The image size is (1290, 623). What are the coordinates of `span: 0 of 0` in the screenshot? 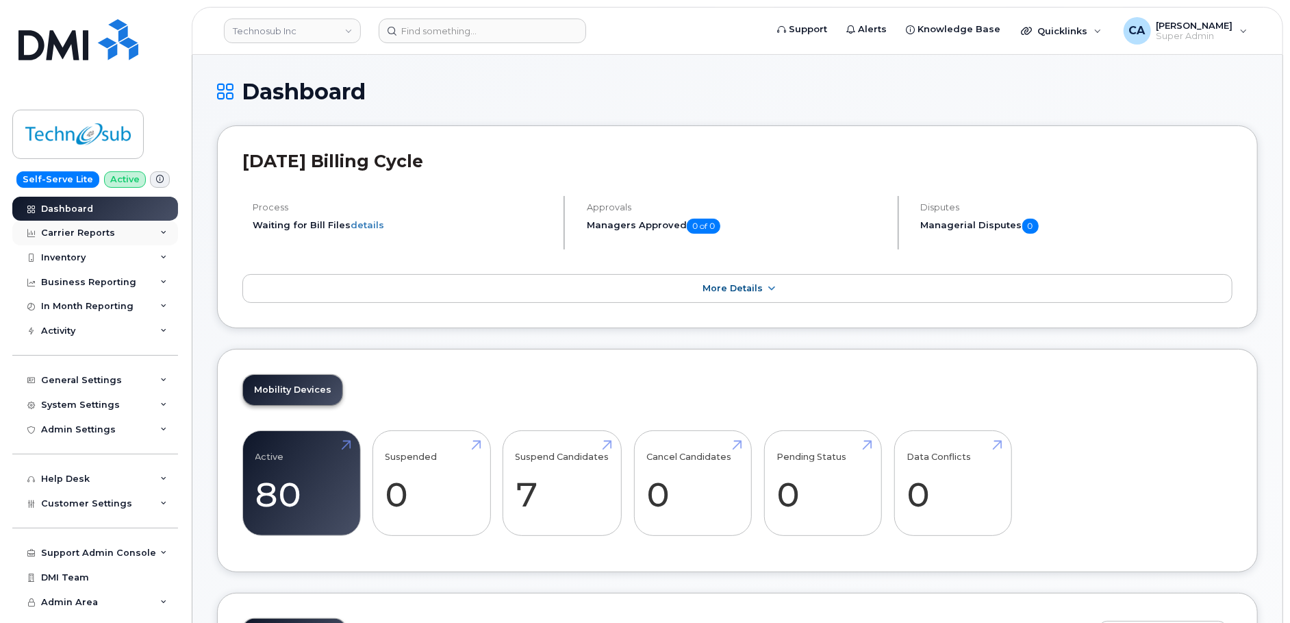 It's located at (703, 226).